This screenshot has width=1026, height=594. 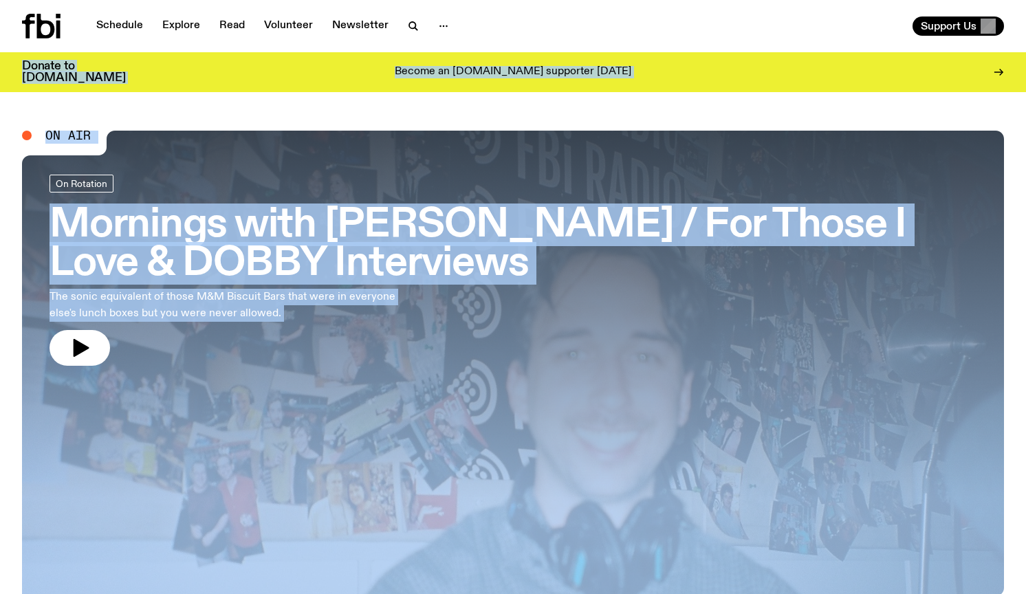 I want to click on span: On Air, so click(x=68, y=135).